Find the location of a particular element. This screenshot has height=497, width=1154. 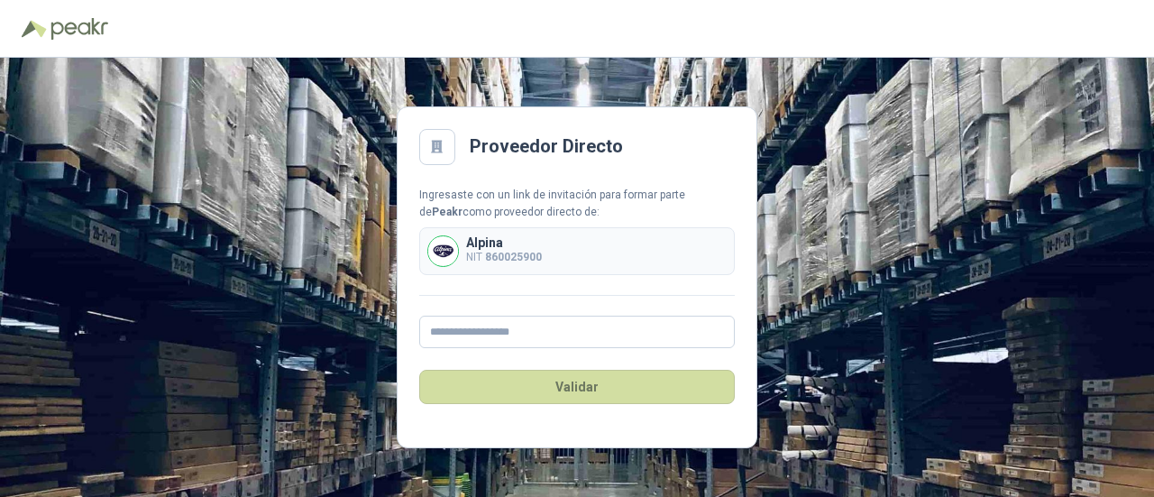

div: Ingresaste con un link de invitación para formar parte de como proveedor directo de: is located at coordinates (577, 204).